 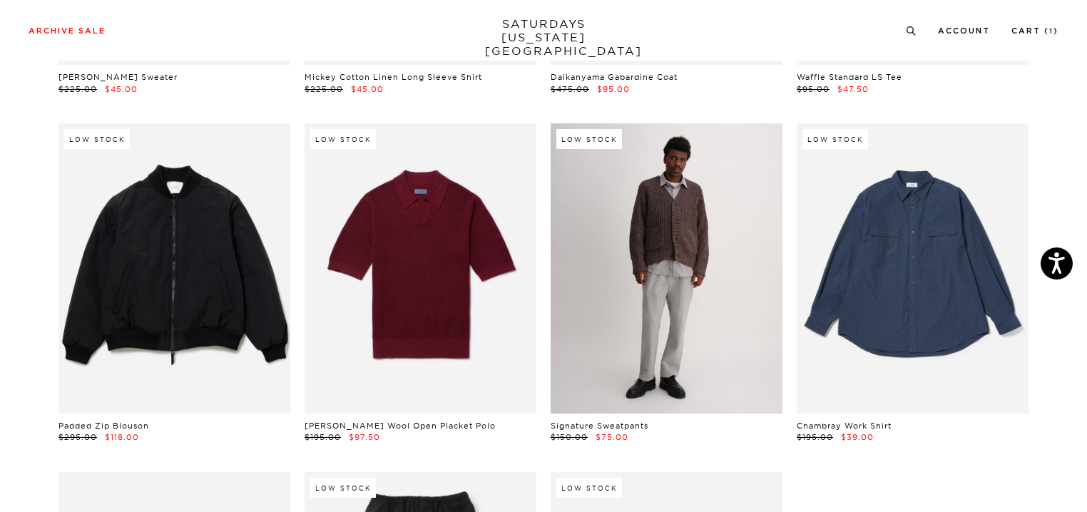 I want to click on a: Waffle Standard LS Tee, so click(x=850, y=77).